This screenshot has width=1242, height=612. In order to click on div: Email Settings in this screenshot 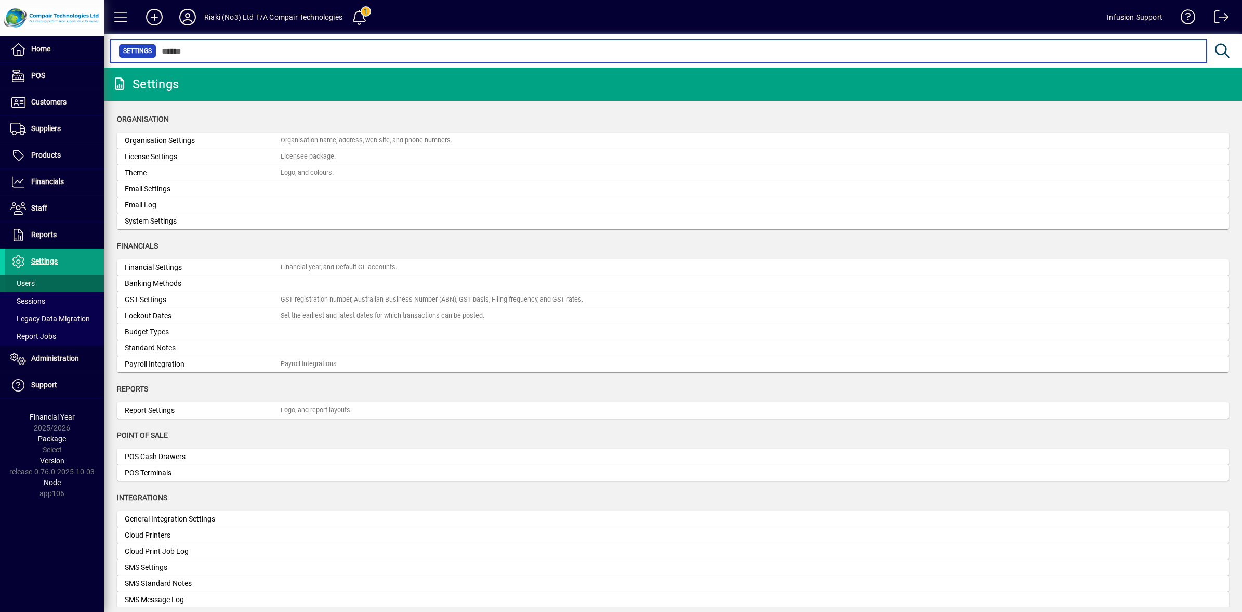, I will do `click(203, 189)`.